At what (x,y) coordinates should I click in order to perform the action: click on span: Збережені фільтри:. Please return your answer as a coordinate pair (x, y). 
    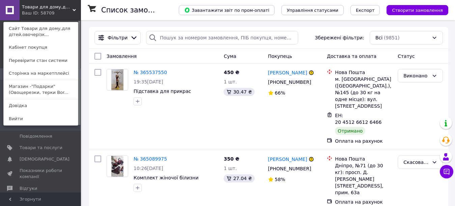
    Looking at the image, I should click on (339, 38).